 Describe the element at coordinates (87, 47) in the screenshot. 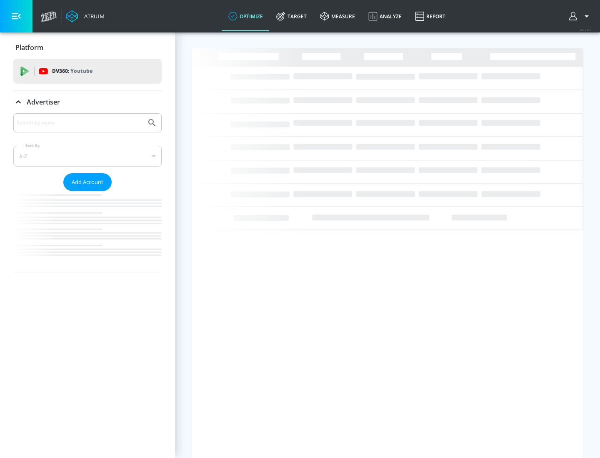

I see `div: Platform` at that location.